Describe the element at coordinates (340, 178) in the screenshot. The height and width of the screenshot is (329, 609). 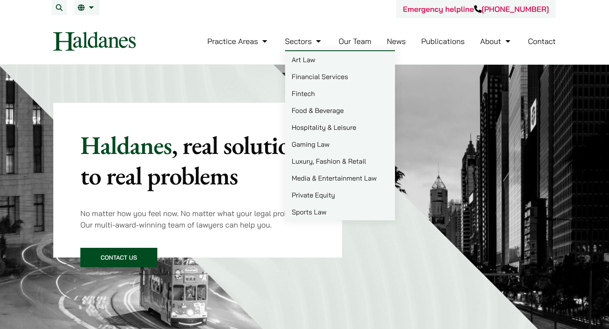
I see `a: Media & Entertainment Law` at that location.